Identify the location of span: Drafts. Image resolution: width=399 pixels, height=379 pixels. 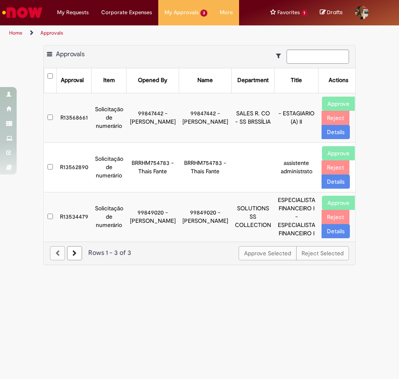
(335, 12).